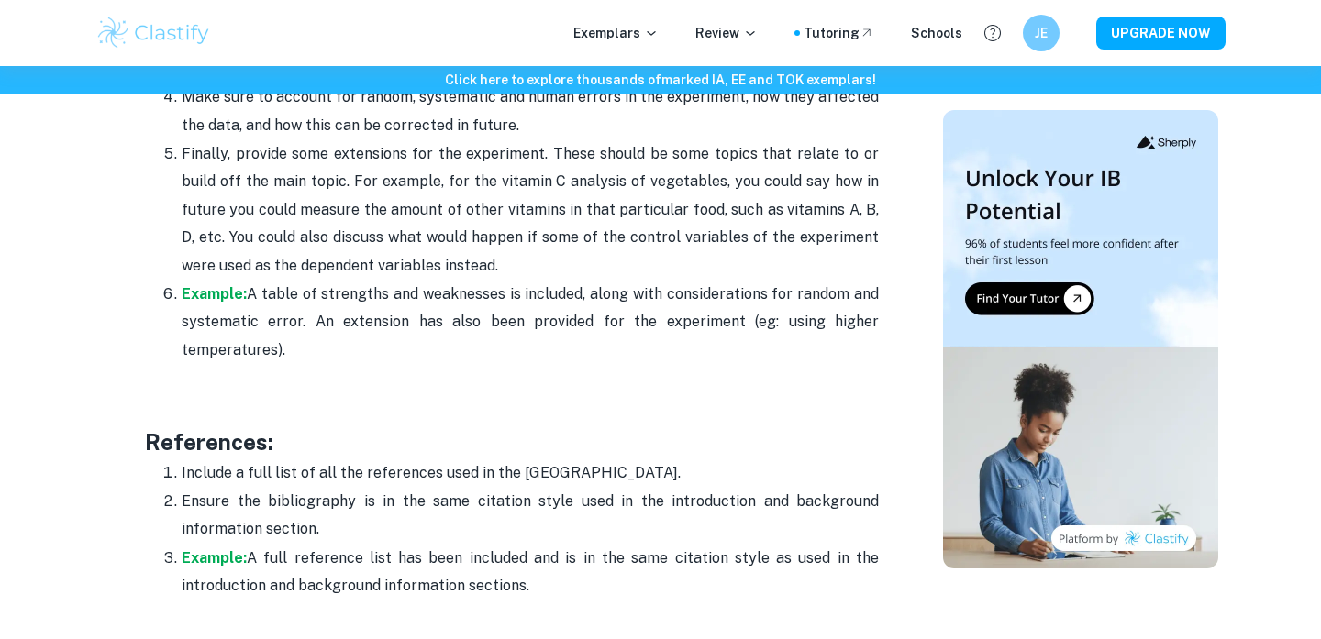  I want to click on p: Make sure to account for random, systematic and human errors in the experiment, how they affected..., so click(530, 111).